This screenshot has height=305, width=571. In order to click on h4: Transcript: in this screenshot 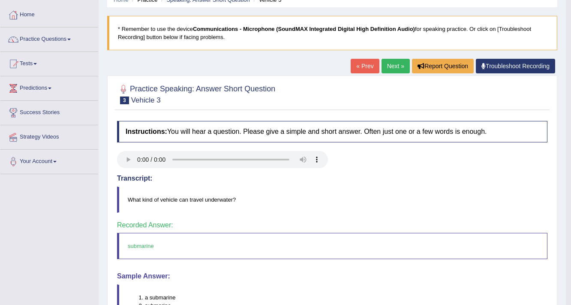, I will do `click(332, 178)`.